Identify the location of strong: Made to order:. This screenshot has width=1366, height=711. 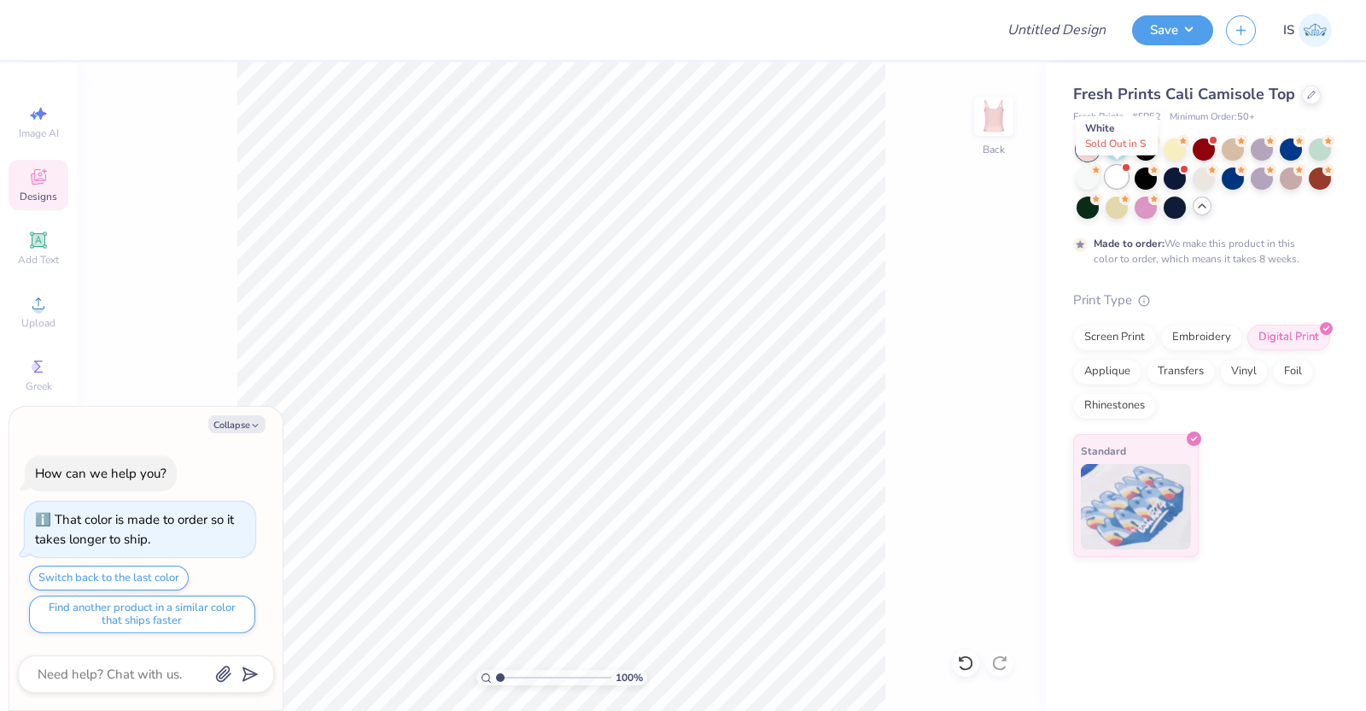
(1129, 243).